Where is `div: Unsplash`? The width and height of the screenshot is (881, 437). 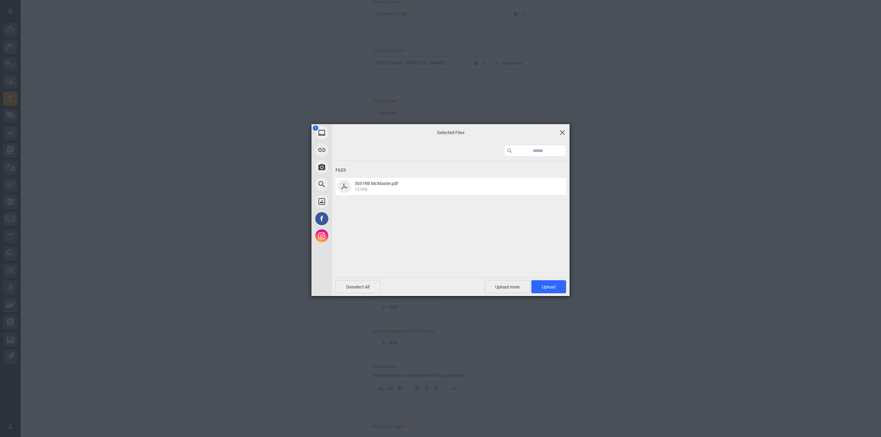 div: Unsplash is located at coordinates (353, 202).